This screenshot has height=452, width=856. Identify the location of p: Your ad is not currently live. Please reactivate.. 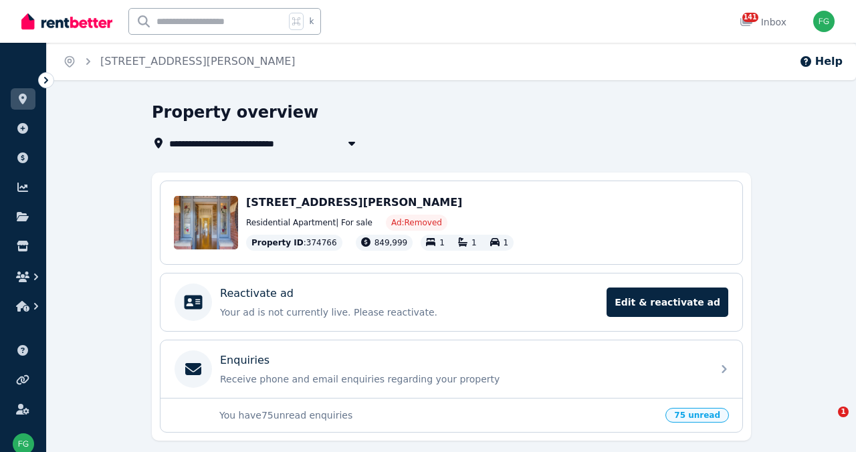
(409, 312).